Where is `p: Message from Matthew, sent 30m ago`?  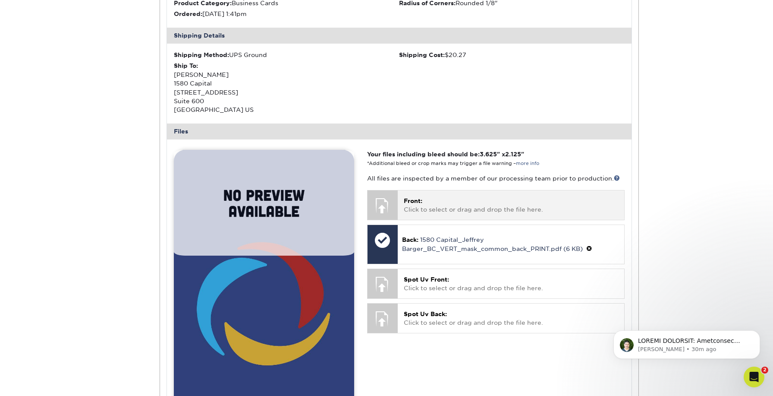
p: Message from Matthew, sent 30m ago is located at coordinates (93, 37).